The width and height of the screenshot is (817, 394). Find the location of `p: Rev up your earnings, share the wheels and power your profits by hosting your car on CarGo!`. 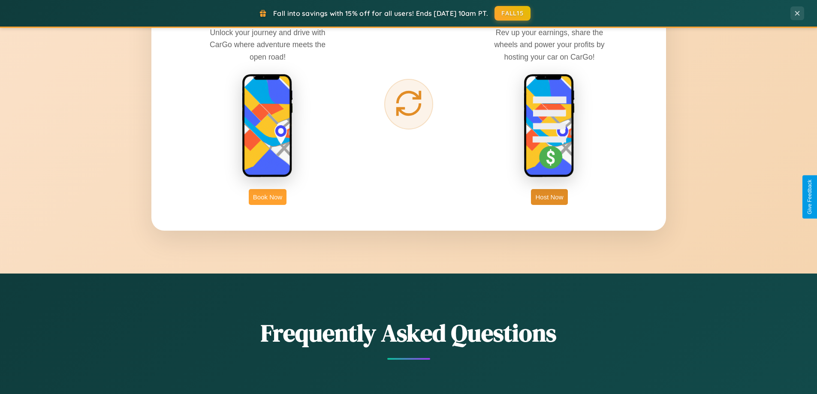

p: Rev up your earnings, share the wheels and power your profits by hosting your car on CarGo! is located at coordinates (549, 45).